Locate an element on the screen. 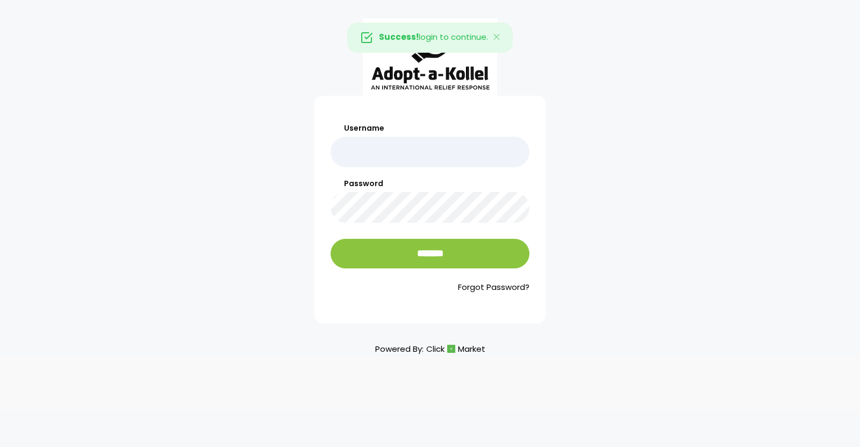 This screenshot has height=447, width=860. a: ClickMarket is located at coordinates (456, 348).